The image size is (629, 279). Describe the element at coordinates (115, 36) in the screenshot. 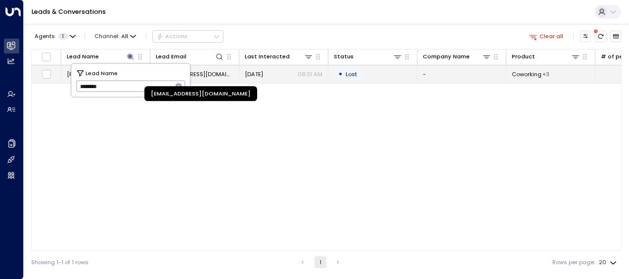

I see `span: Channel:` at that location.